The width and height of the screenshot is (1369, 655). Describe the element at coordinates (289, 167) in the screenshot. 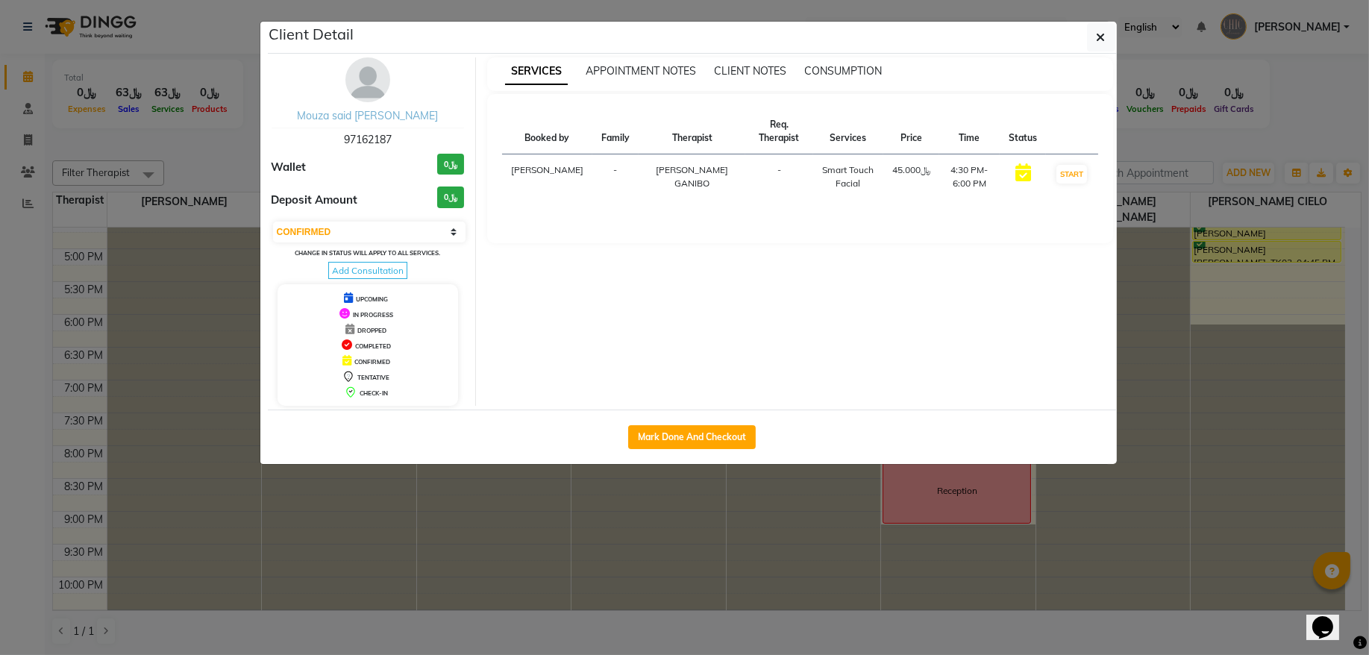

I see `span: Wallet` at that location.